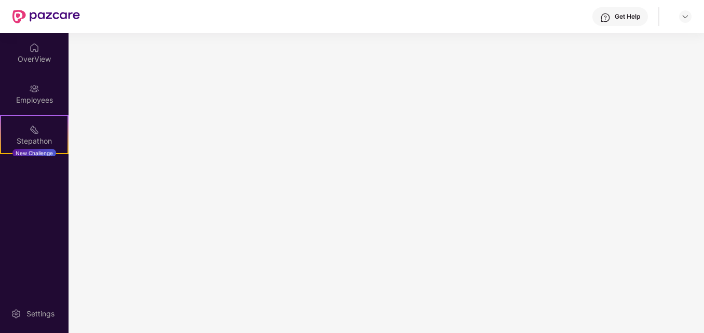  Describe the element at coordinates (16, 314) in the screenshot. I see `img: svg+xml;base64,PHN2ZyBpZD0iU2V0dGluZy0yMHgyMCIgeG1sbnM9Imh0dHA6Ly93d3cudzMub3JnLzIwMDAvc3ZnIiB3aW...` at that location.